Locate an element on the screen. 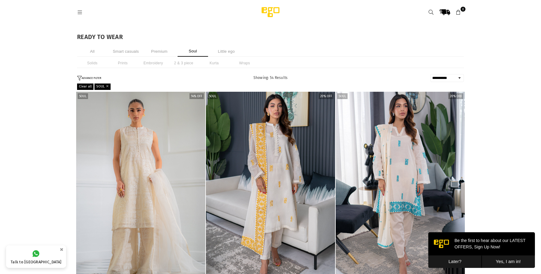 Image resolution: width=541 pixels, height=274 pixels. span: Showing: 54 Results is located at coordinates (270, 78).